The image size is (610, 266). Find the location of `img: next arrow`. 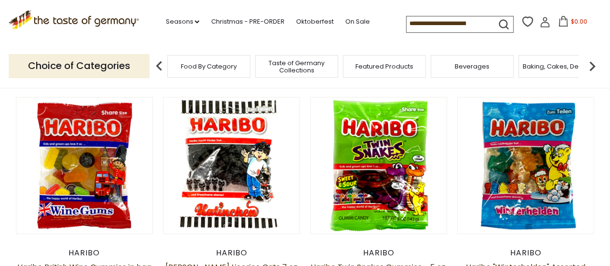

img: next arrow is located at coordinates (592, 66).